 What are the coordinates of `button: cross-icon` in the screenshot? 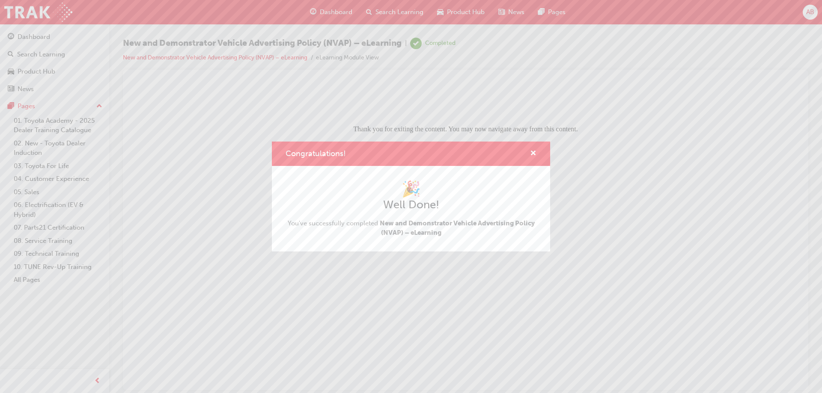 It's located at (533, 154).